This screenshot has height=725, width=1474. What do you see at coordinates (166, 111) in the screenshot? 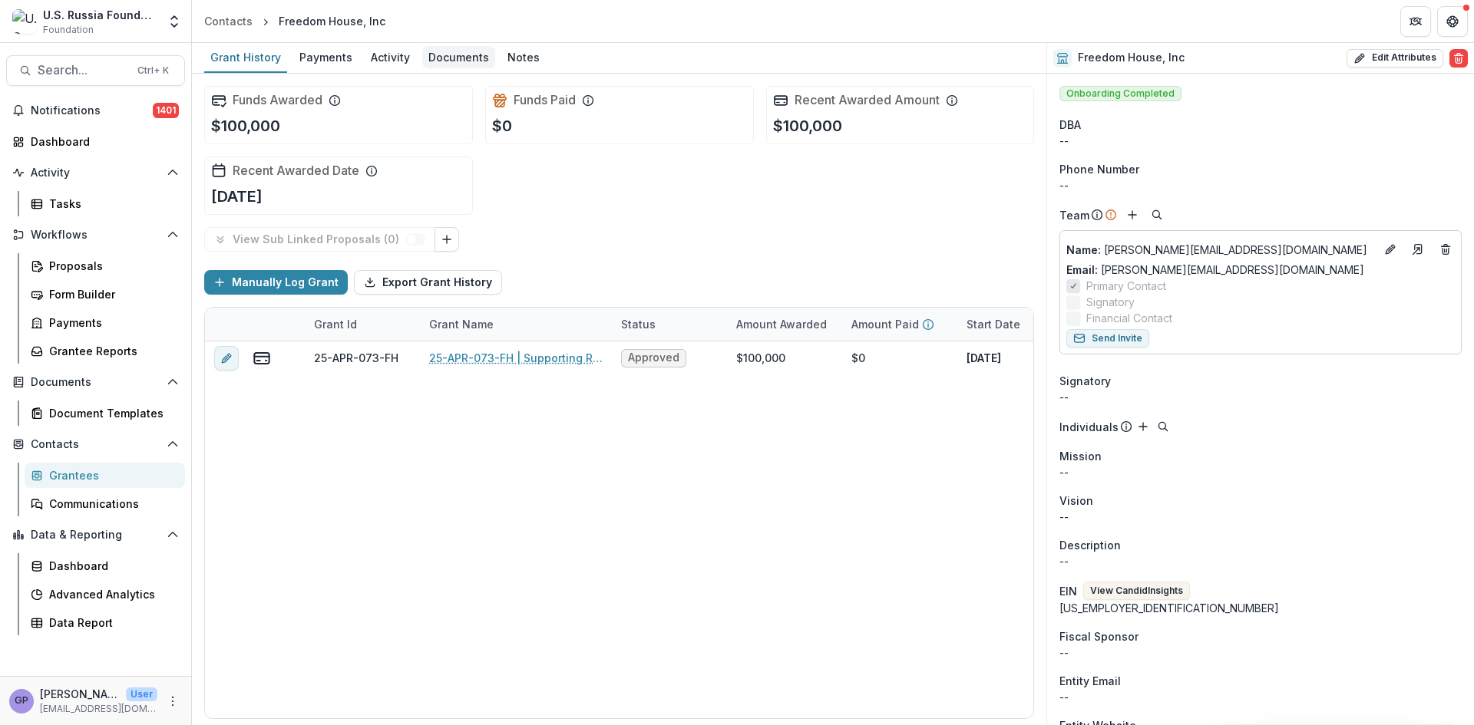
I see `span: 1401` at bounding box center [166, 111].